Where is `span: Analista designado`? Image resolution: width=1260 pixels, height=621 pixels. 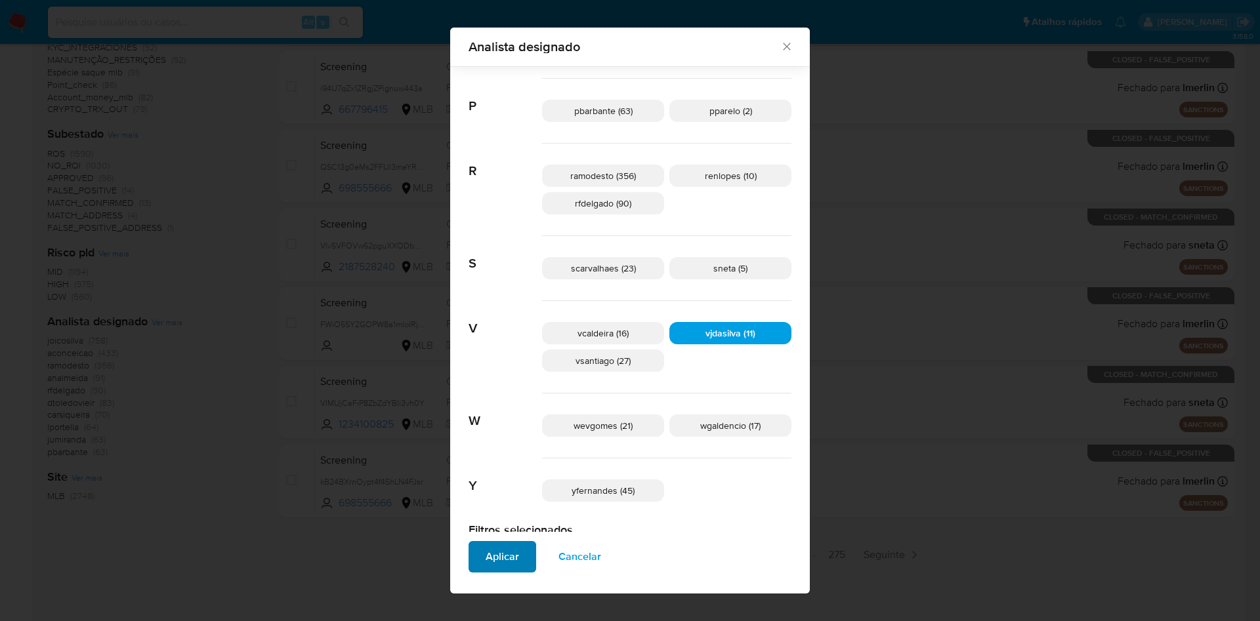
span: Analista designado is located at coordinates (624, 47).